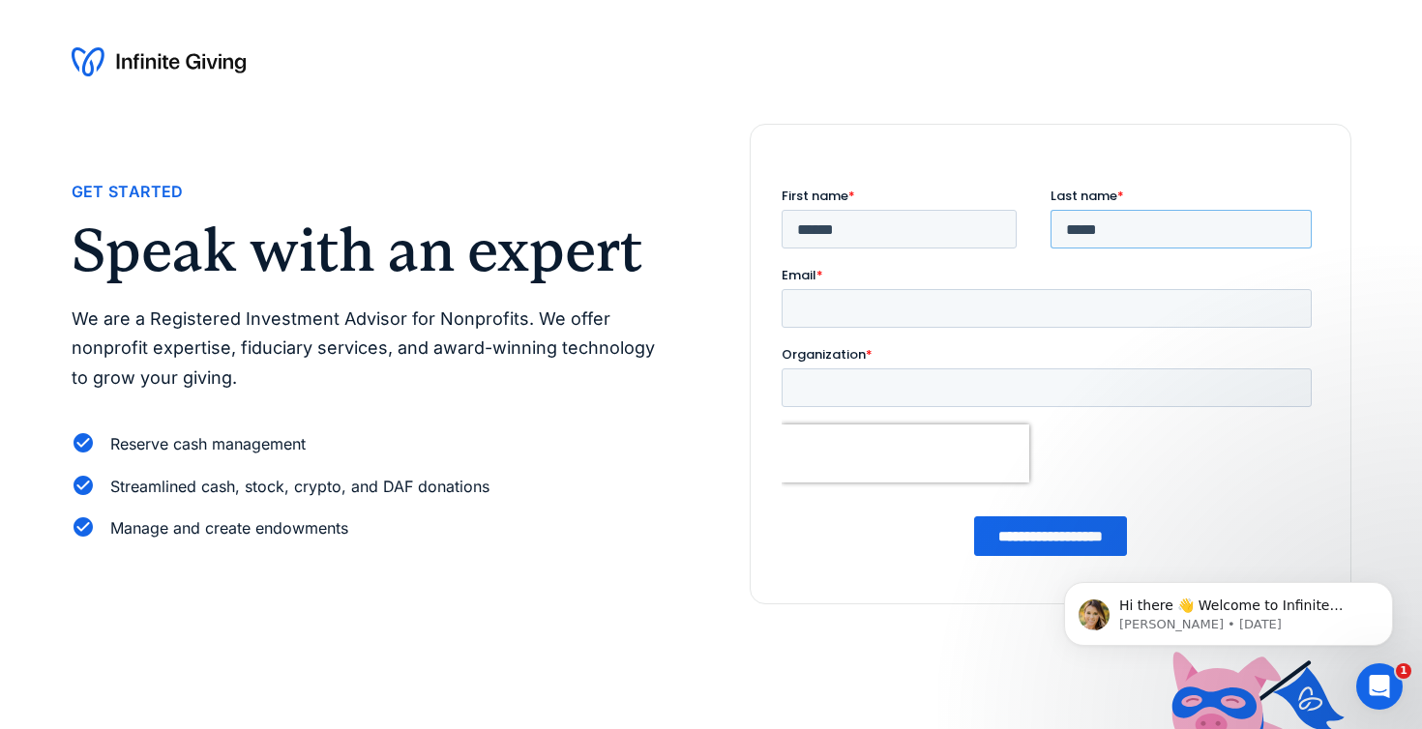 The image size is (1422, 729). What do you see at coordinates (208, 444) in the screenshot?
I see `div: Reserve cash management` at bounding box center [208, 444].